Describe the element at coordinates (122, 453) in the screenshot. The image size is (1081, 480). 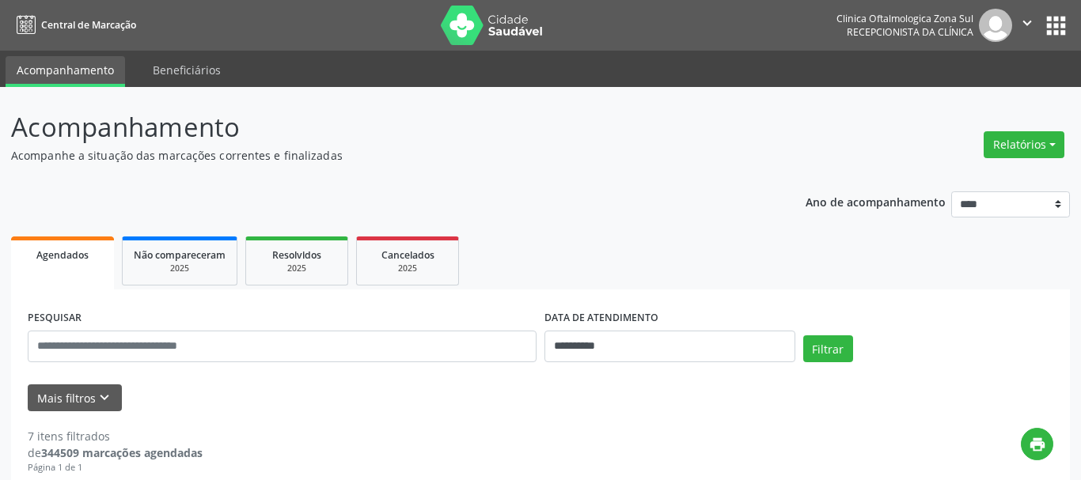
I see `strong: 344509 marcações agendadas` at that location.